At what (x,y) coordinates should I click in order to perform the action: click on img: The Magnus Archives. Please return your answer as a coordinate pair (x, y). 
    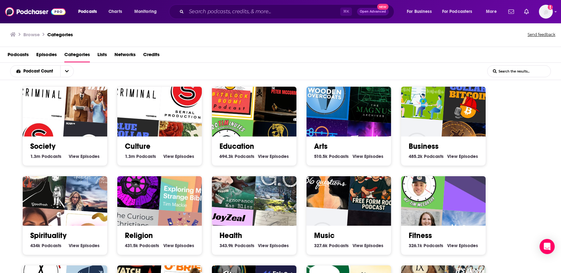
    Looking at the image, I should click on (375, 97).